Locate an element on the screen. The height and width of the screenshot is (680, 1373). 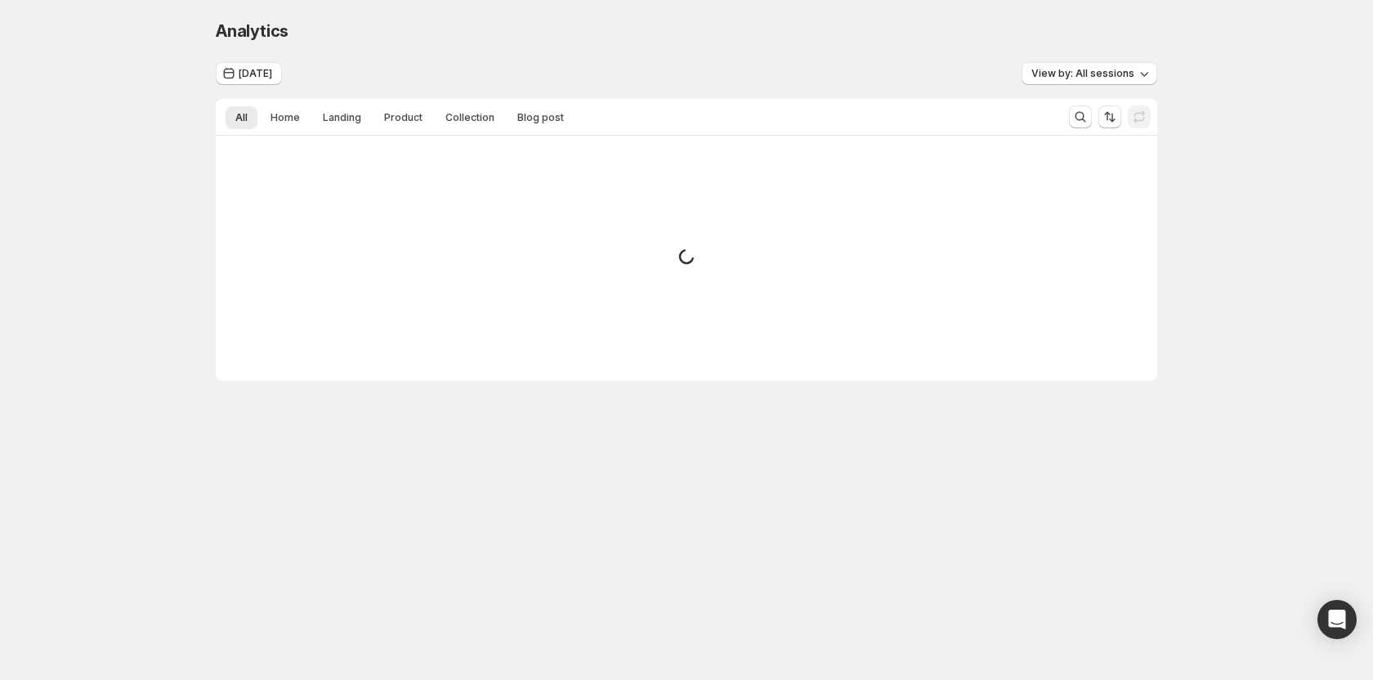
span: Analytics is located at coordinates (252, 31).